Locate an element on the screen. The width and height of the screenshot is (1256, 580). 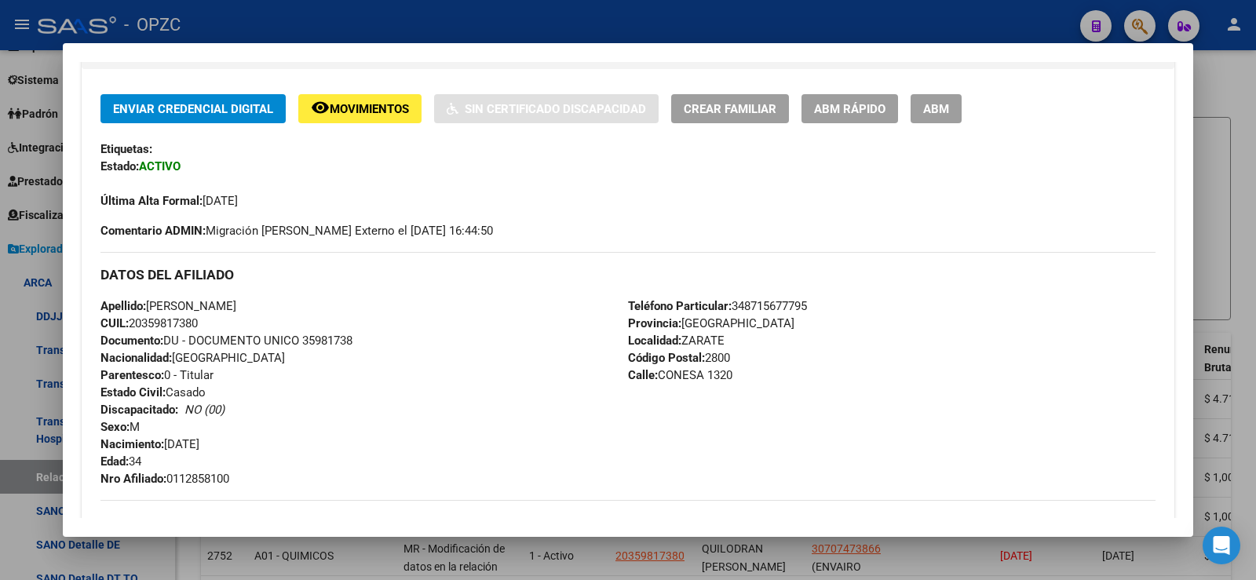
strong: Estado: is located at coordinates (119, 166).